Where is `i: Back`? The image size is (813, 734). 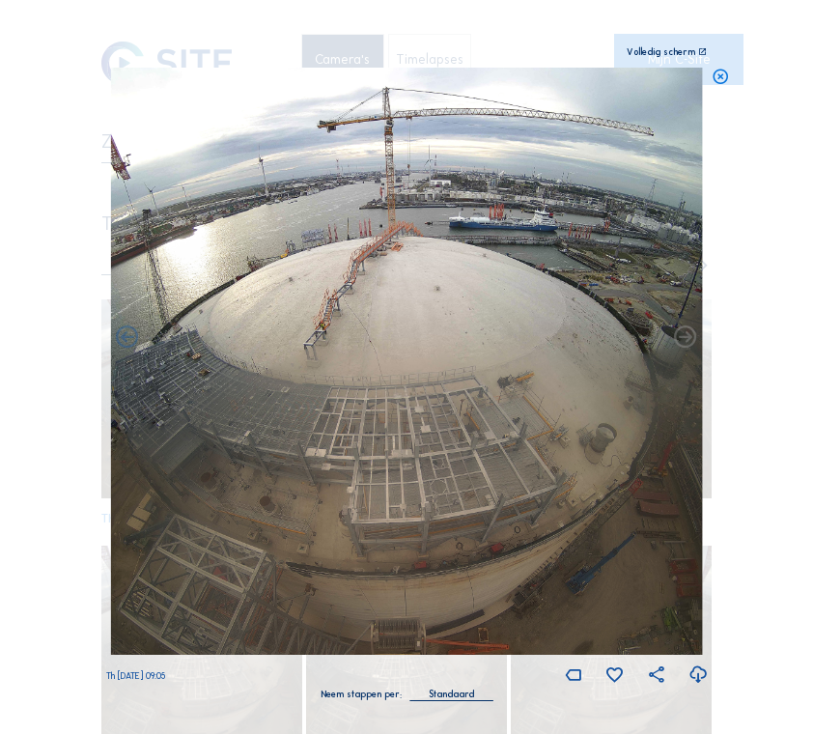
i: Back is located at coordinates (686, 338).